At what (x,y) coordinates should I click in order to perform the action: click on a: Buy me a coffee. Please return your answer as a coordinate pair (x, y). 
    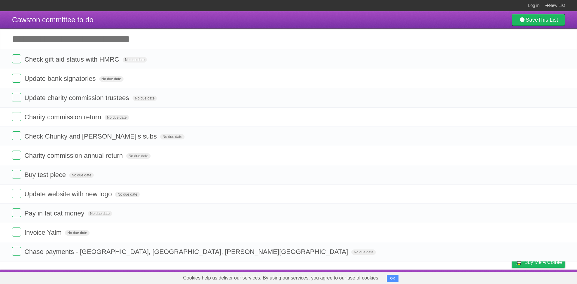
    Looking at the image, I should click on (538, 262).